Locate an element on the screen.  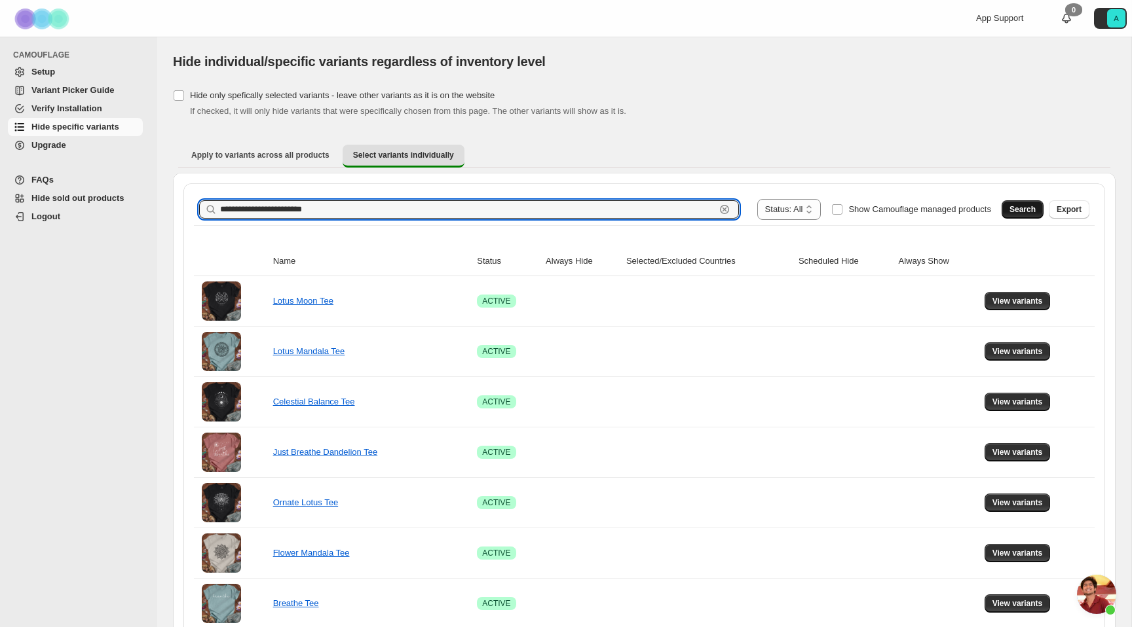
a: Hide specific variants is located at coordinates (75, 127).